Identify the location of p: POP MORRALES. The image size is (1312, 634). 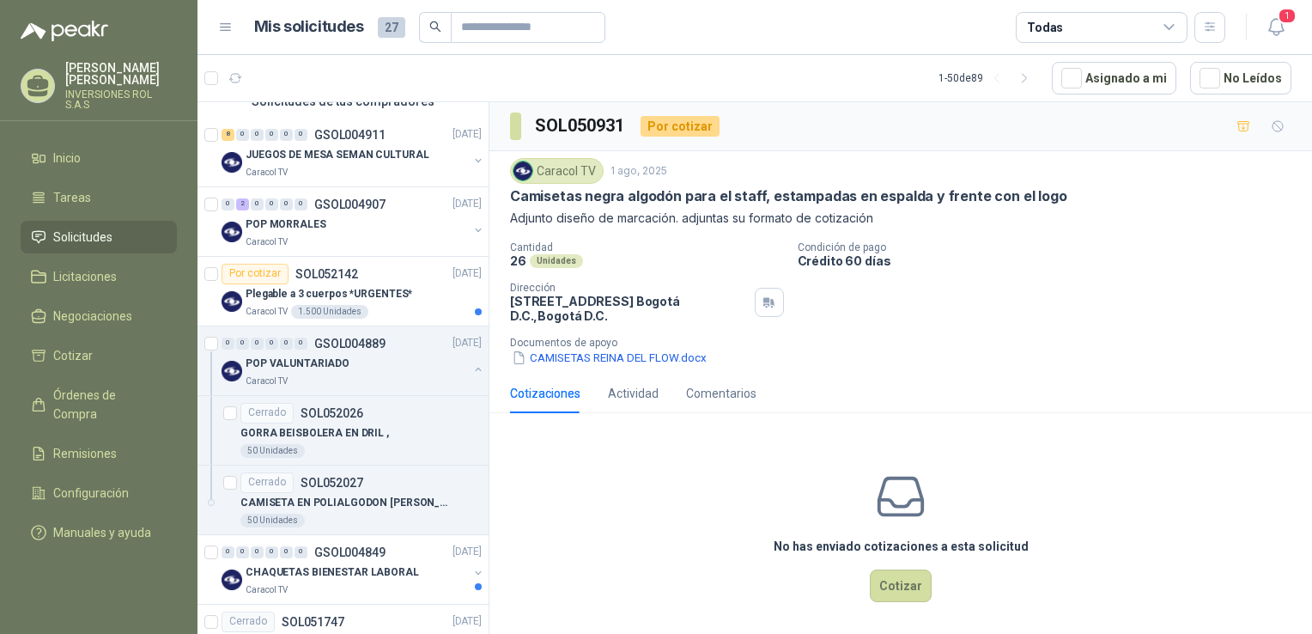
(286, 224).